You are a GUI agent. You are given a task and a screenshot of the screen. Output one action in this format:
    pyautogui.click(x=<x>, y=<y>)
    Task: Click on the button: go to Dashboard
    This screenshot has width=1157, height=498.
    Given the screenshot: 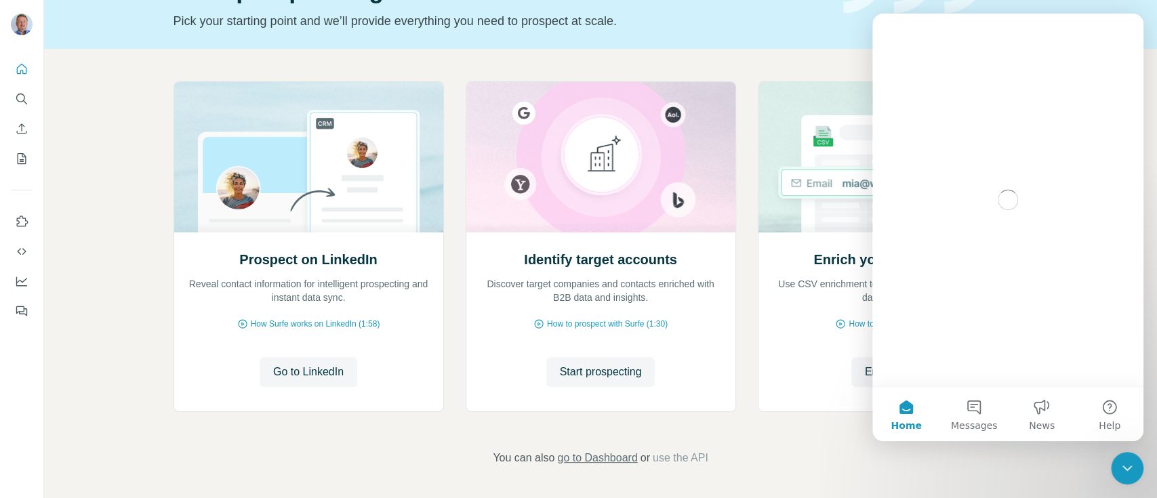 What is the action you would take?
    pyautogui.click(x=597, y=458)
    